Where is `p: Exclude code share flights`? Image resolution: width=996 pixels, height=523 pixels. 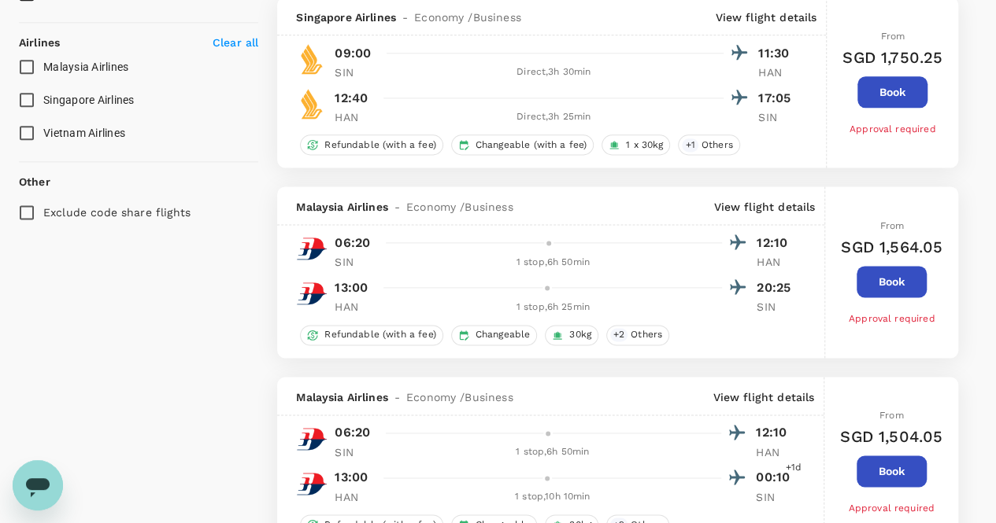 p: Exclude code share flights is located at coordinates (117, 213).